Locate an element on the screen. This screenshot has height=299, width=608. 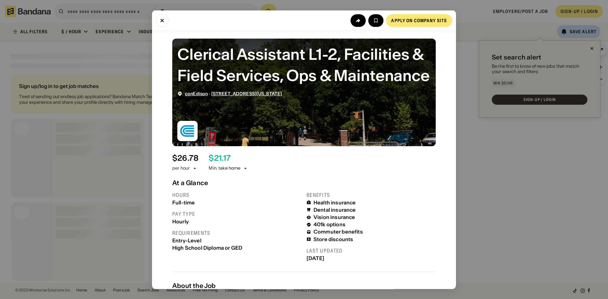
img: conEdison logo is located at coordinates (187, 131).